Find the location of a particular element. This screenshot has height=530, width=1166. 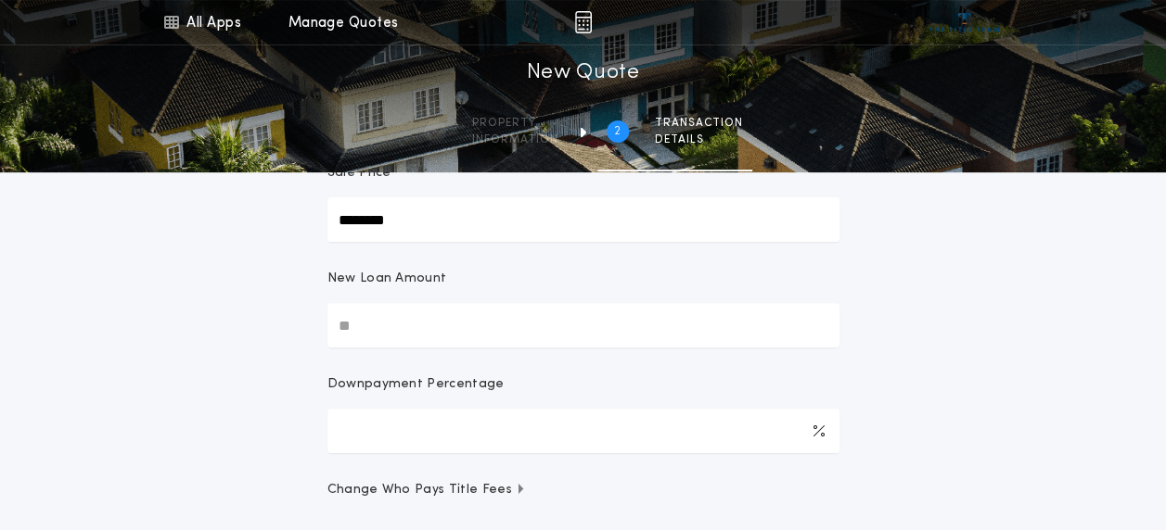

p: Downpayment Percentage is located at coordinates (415, 385).